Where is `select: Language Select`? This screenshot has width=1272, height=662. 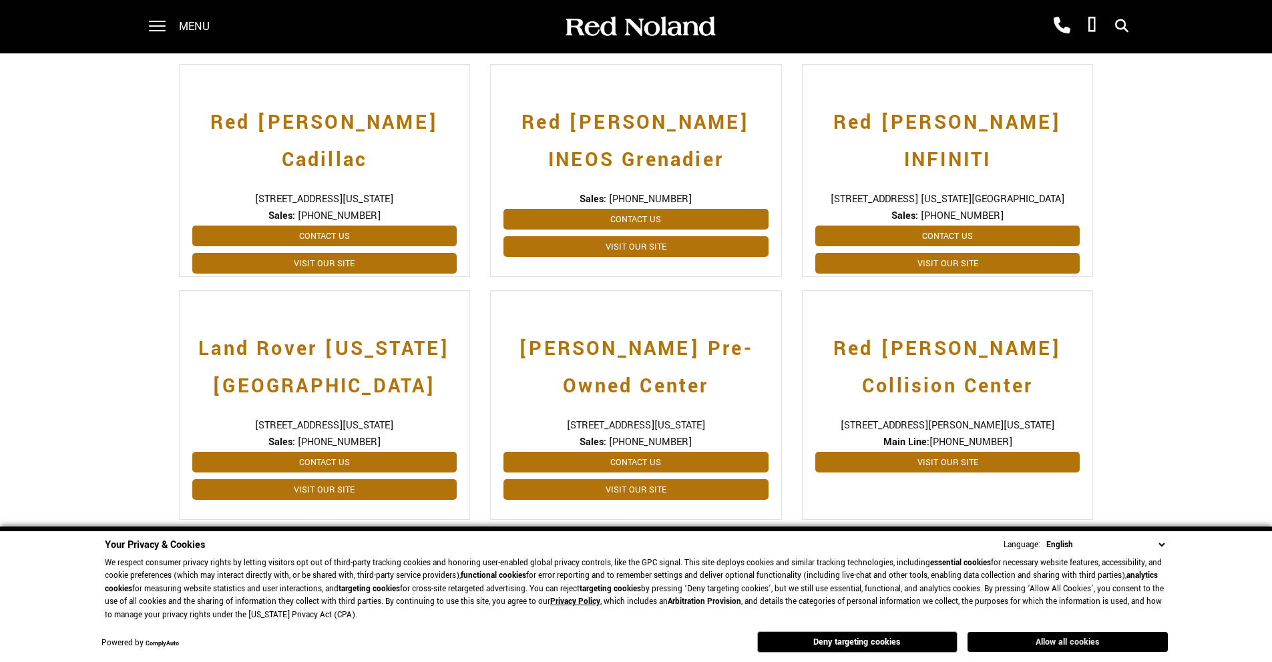
select: Language Select is located at coordinates (1105, 545).